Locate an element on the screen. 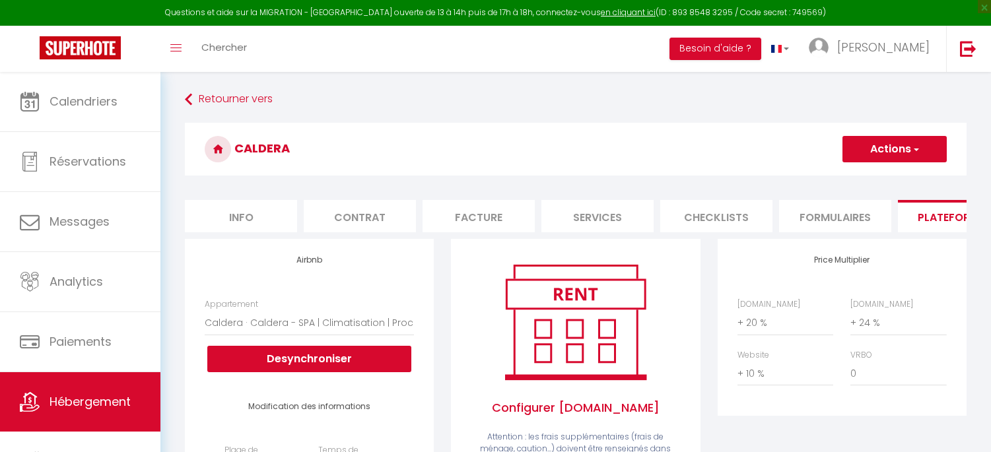 The image size is (991, 452). span: Chercher is located at coordinates (224, 47).